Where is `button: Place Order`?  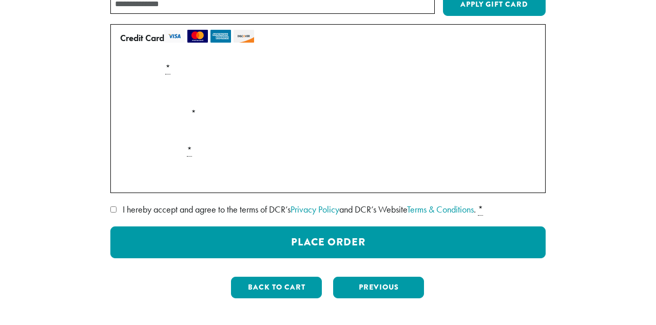 button: Place Order is located at coordinates (328, 242).